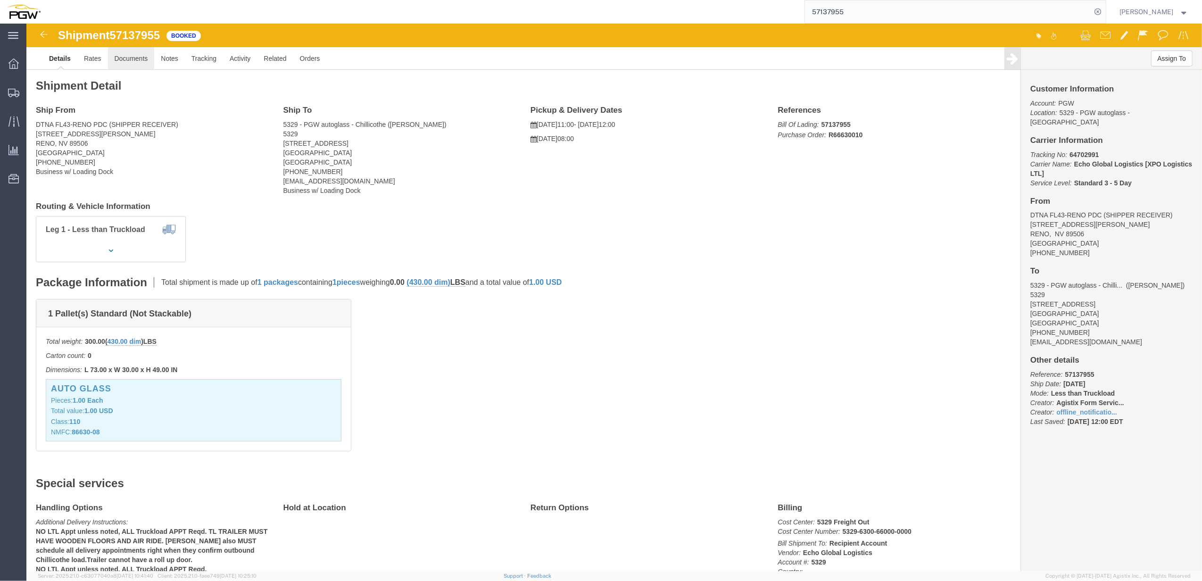 The width and height of the screenshot is (1202, 581). Describe the element at coordinates (949, 12) in the screenshot. I see `input: Search for shipment number, reference number` at that location.